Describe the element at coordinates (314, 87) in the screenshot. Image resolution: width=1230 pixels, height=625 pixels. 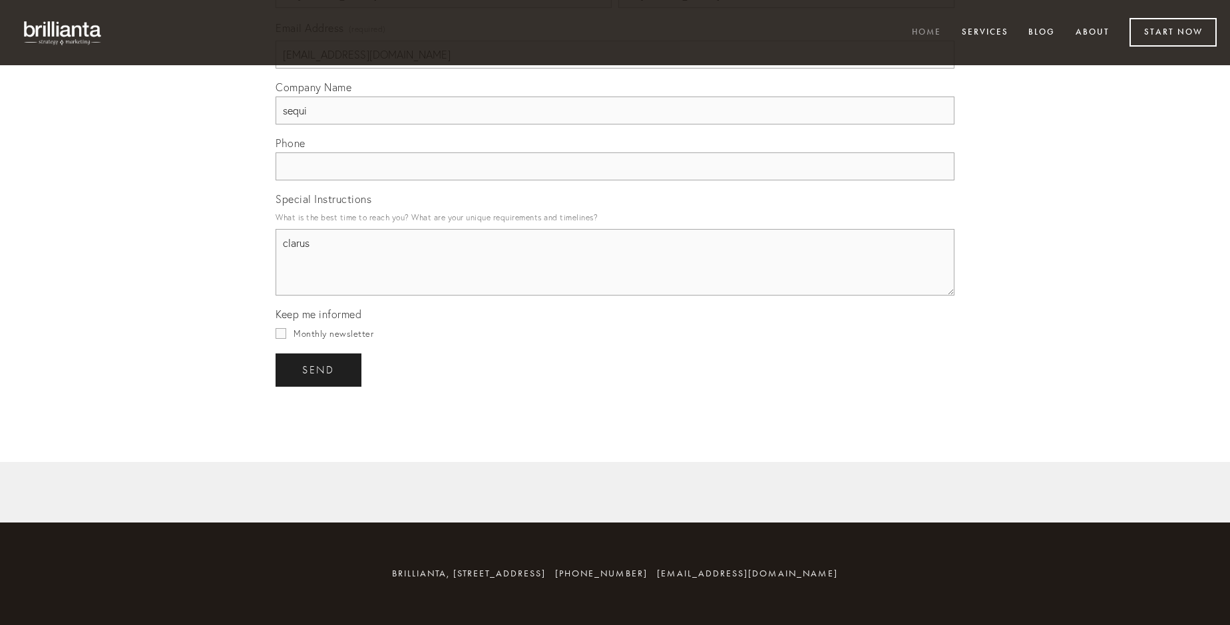
I see `span: Company Name` at that location.